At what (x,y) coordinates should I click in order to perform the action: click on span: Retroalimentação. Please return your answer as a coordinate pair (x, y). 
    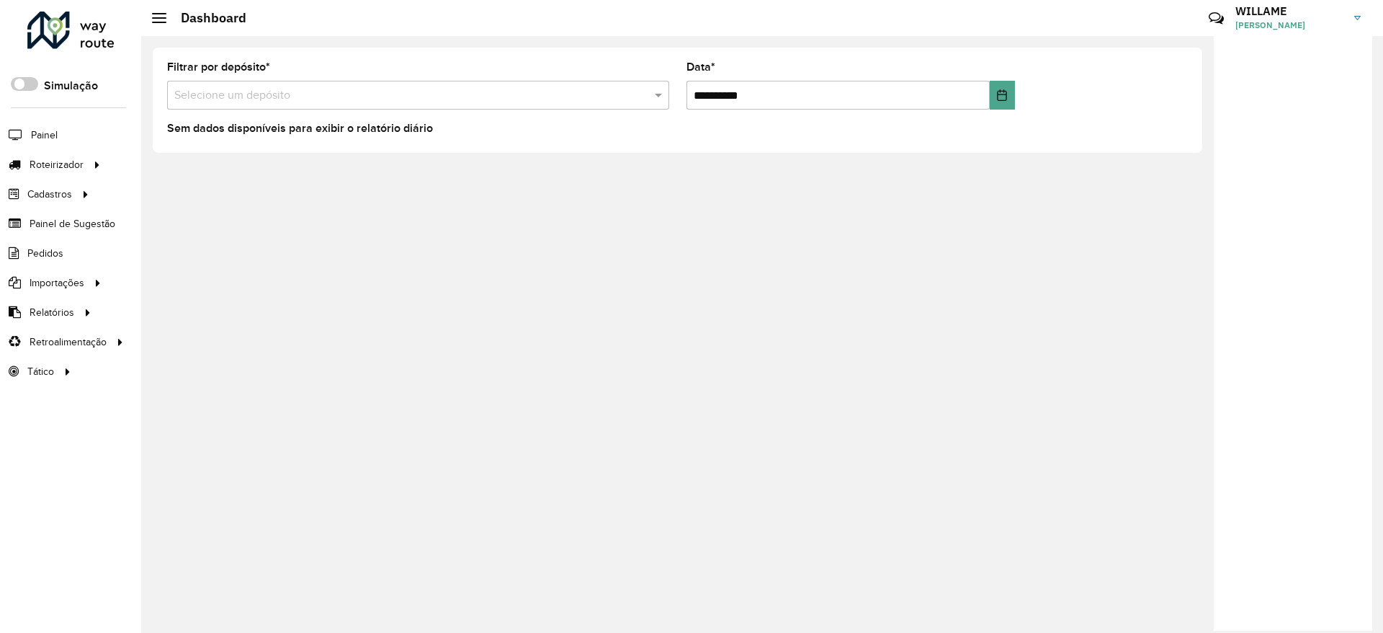
    Looking at the image, I should click on (68, 342).